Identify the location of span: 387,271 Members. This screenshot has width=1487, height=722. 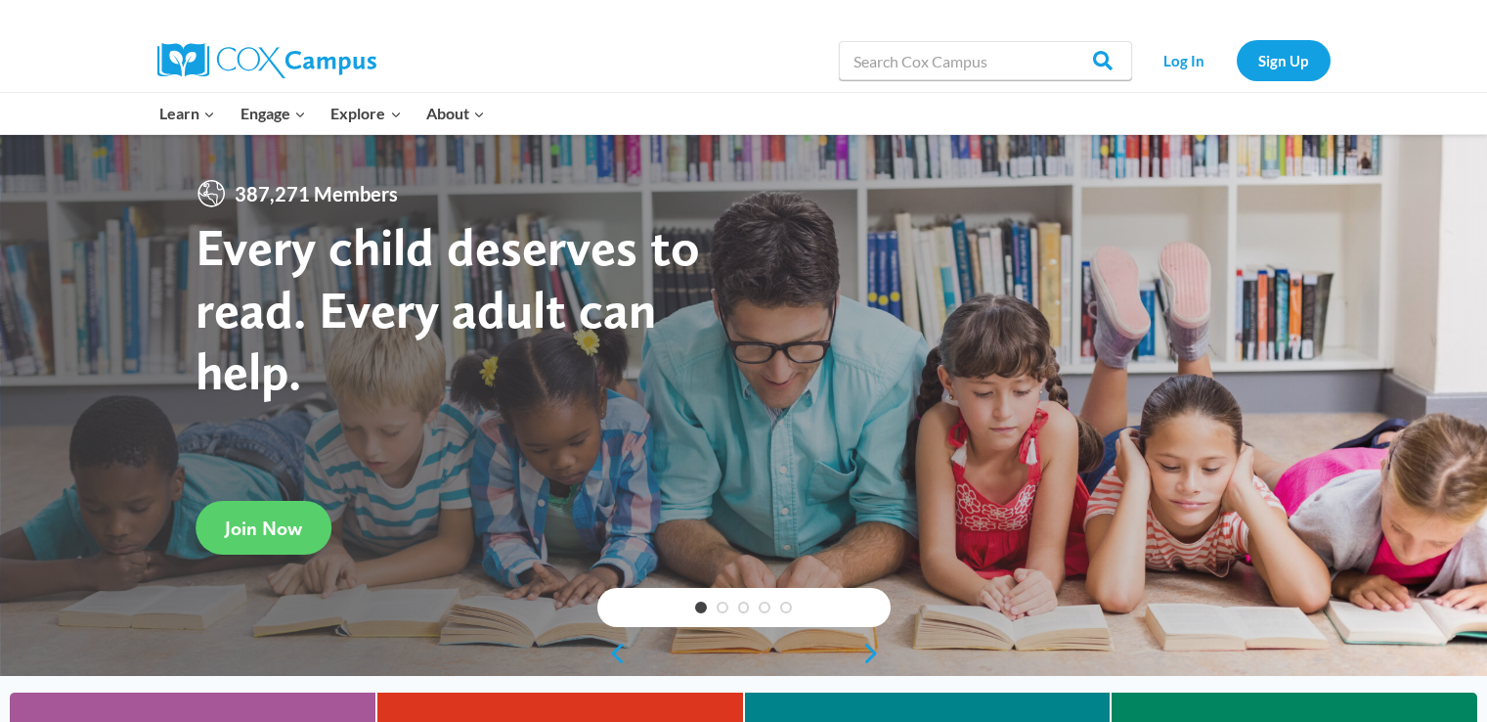
(316, 194).